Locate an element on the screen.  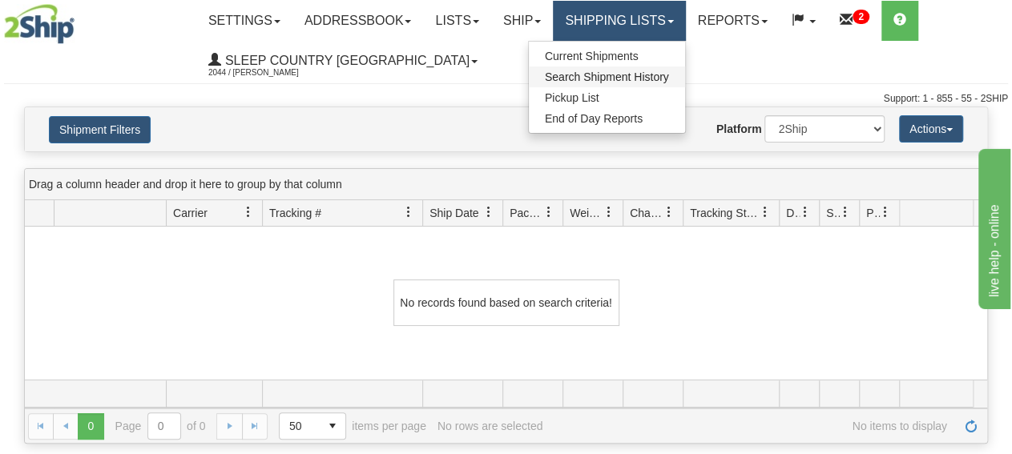
span: Pickup List is located at coordinates (572, 98).